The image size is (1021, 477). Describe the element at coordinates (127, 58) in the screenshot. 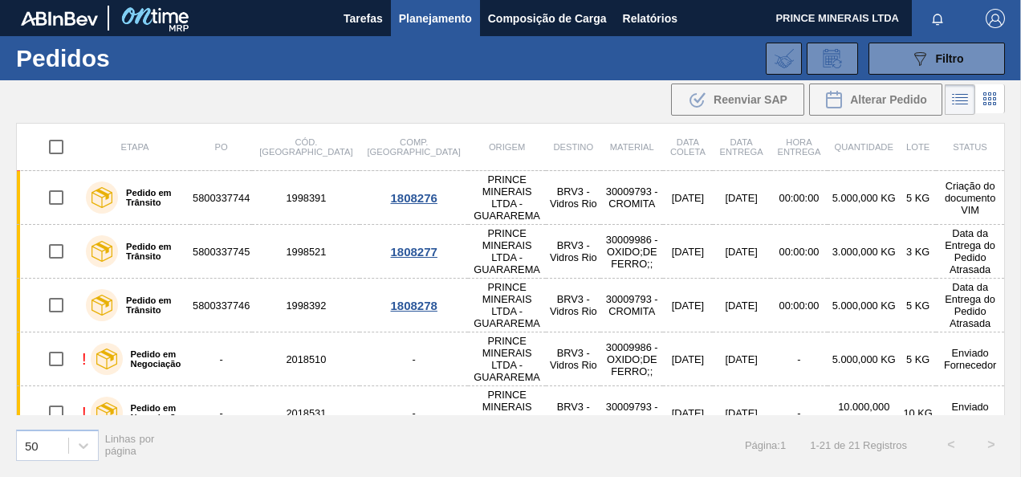

I see `h1: Pedidos` at that location.